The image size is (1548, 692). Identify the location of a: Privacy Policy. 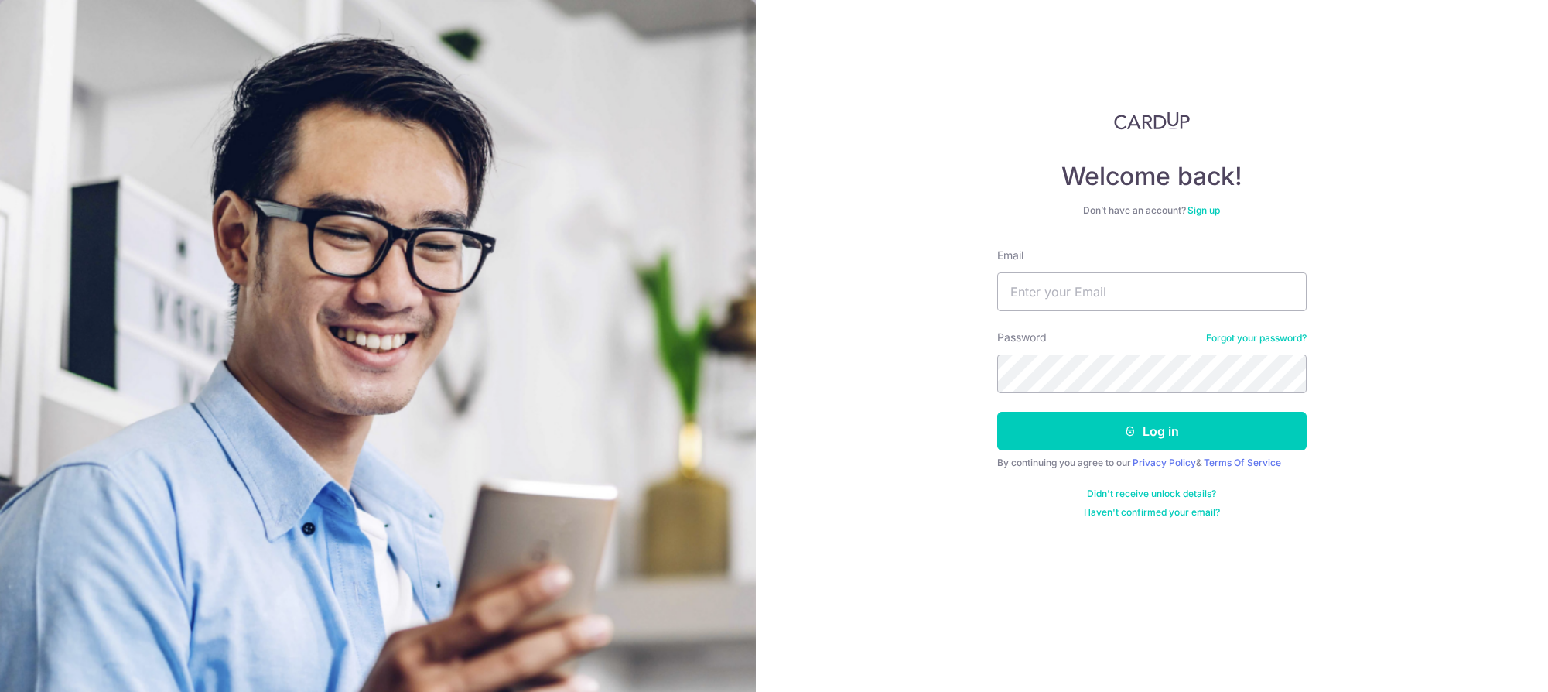
(1164, 462).